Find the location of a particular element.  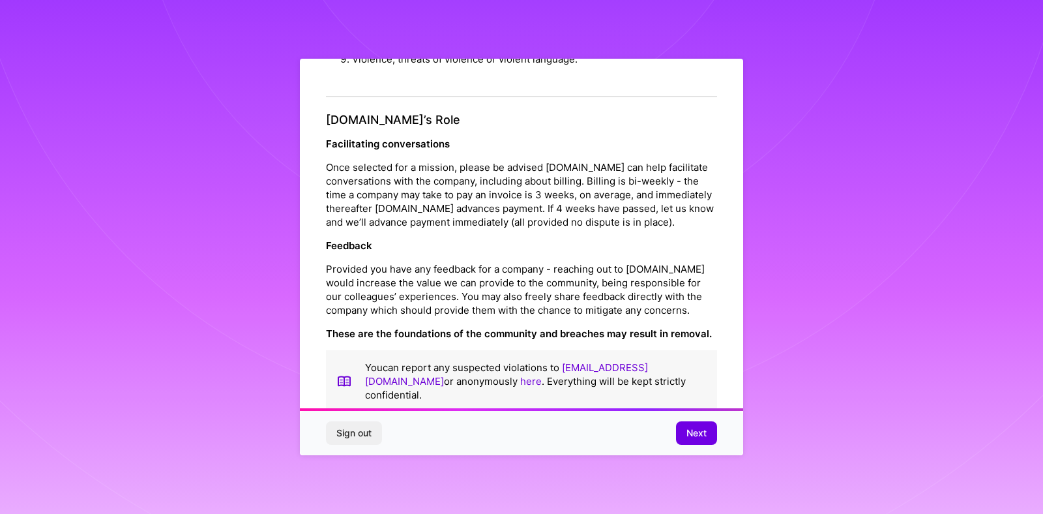

img: book icon is located at coordinates (344, 381).